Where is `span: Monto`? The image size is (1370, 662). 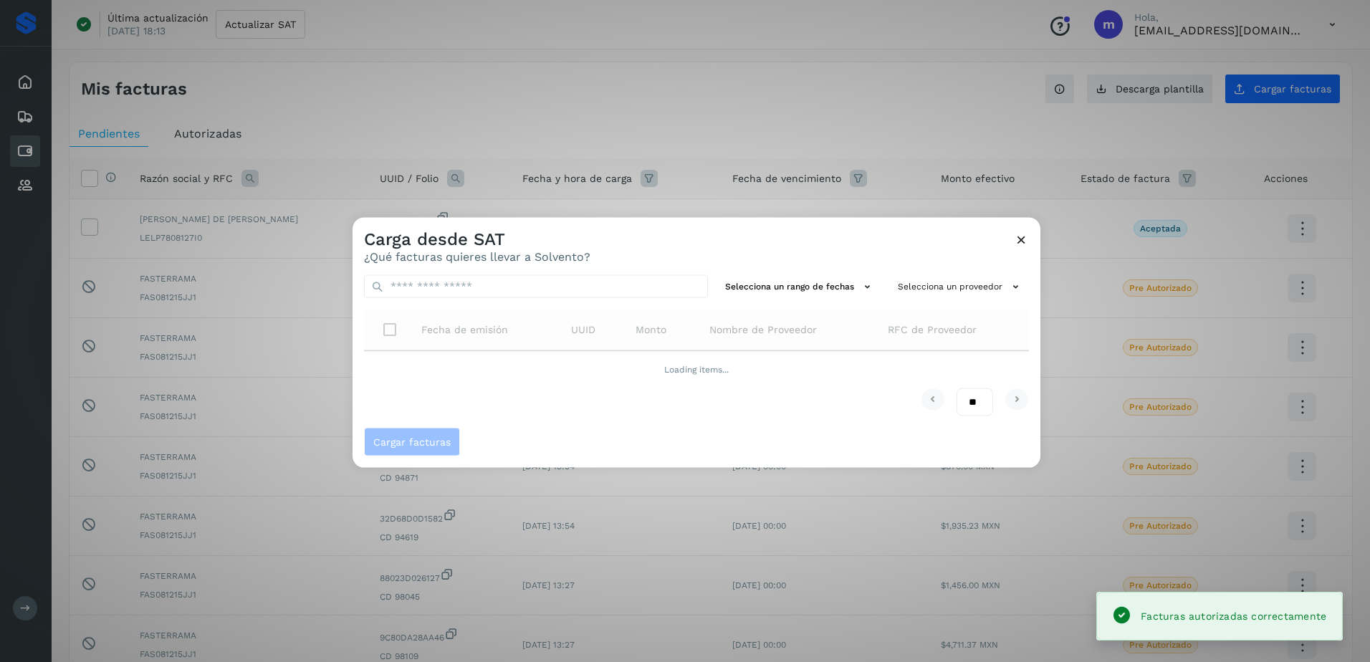 span: Monto is located at coordinates (651, 329).